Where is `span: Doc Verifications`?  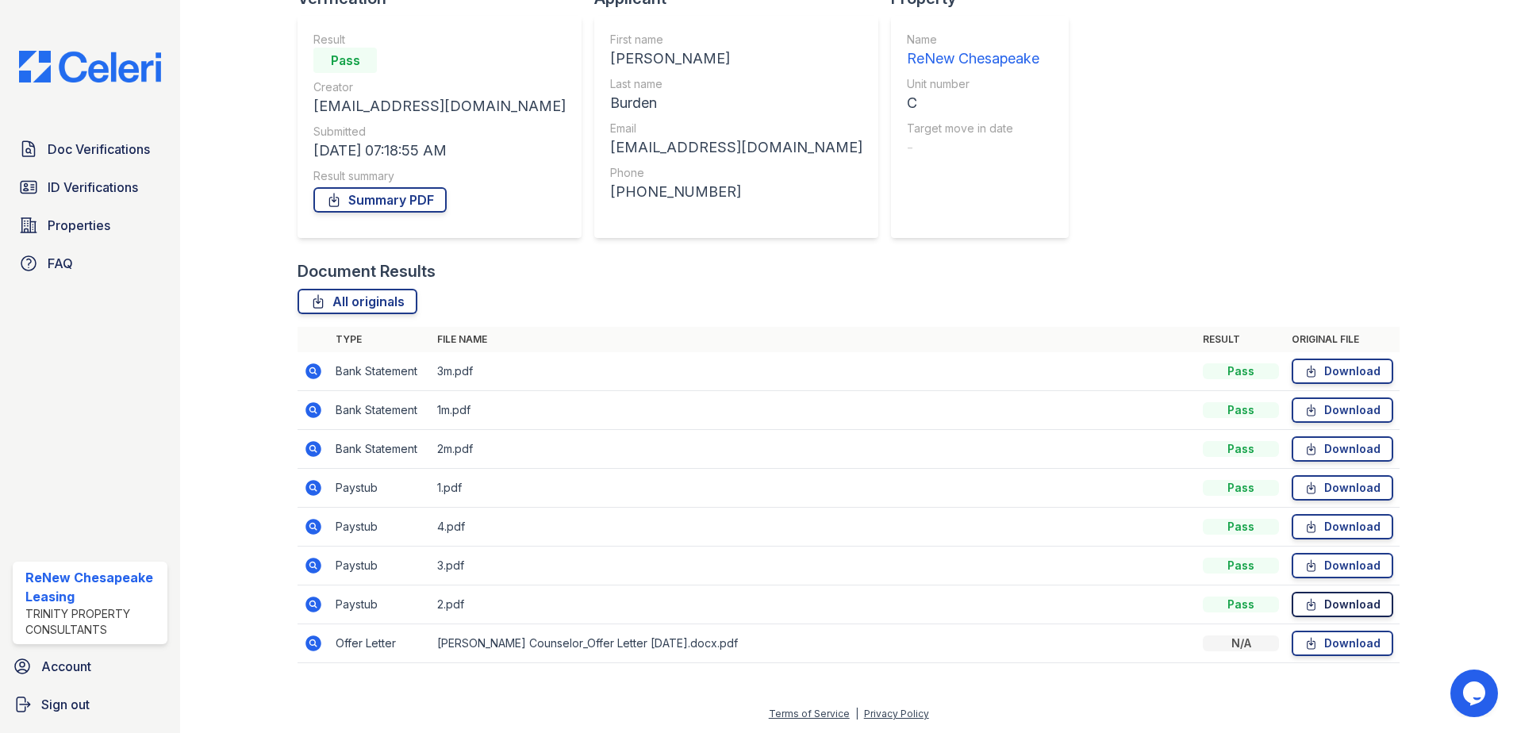 span: Doc Verifications is located at coordinates (98, 149).